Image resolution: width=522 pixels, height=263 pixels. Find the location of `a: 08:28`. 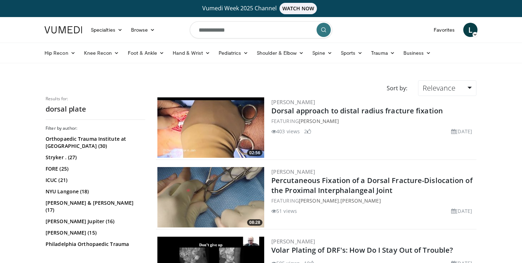

a: 08:28 is located at coordinates (211, 197).